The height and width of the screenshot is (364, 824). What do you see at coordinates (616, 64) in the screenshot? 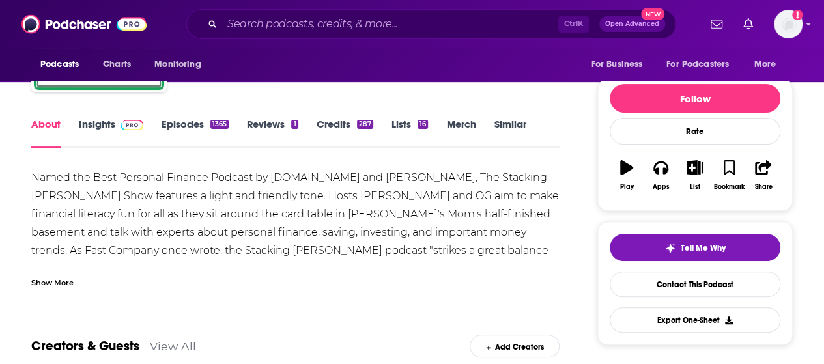
I see `span: For Business` at bounding box center [616, 64].